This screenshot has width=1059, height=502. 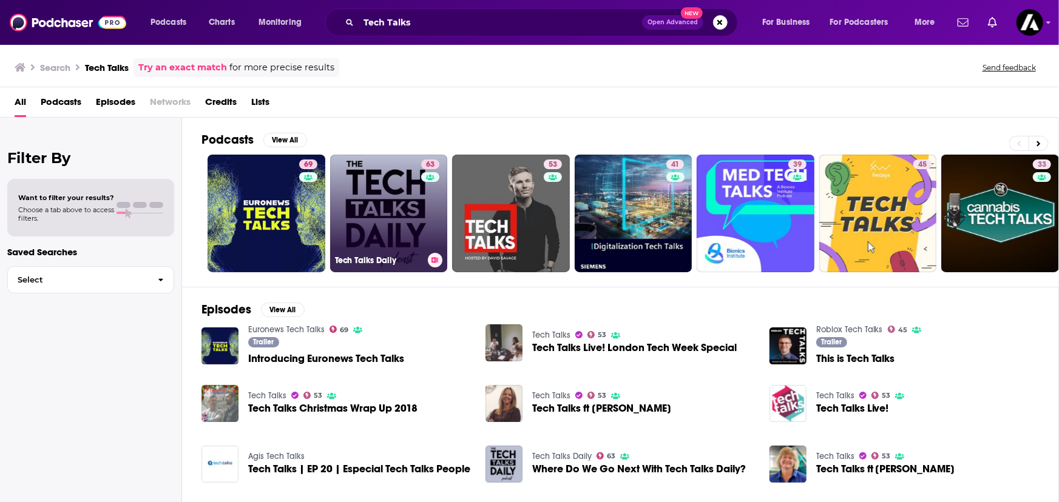 What do you see at coordinates (503, 464) in the screenshot?
I see `img: Where Do We Go Next With Tech Talks Daily?` at bounding box center [503, 464].